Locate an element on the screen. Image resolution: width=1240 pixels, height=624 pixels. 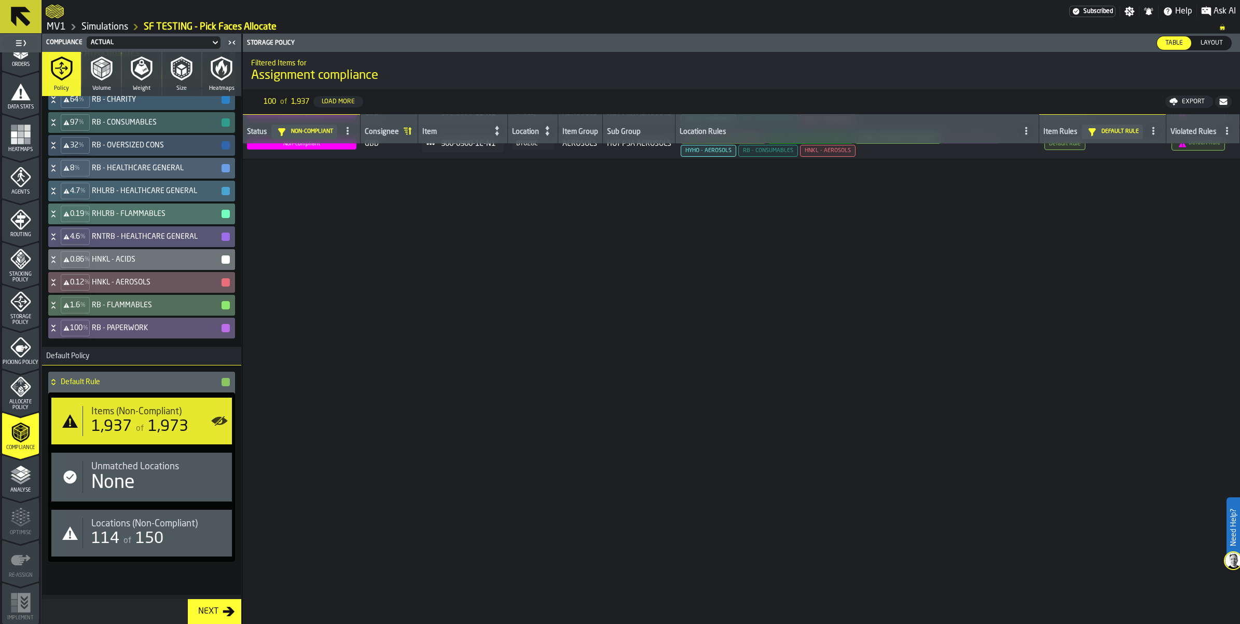
span: 0.12 is located at coordinates (77, 282).